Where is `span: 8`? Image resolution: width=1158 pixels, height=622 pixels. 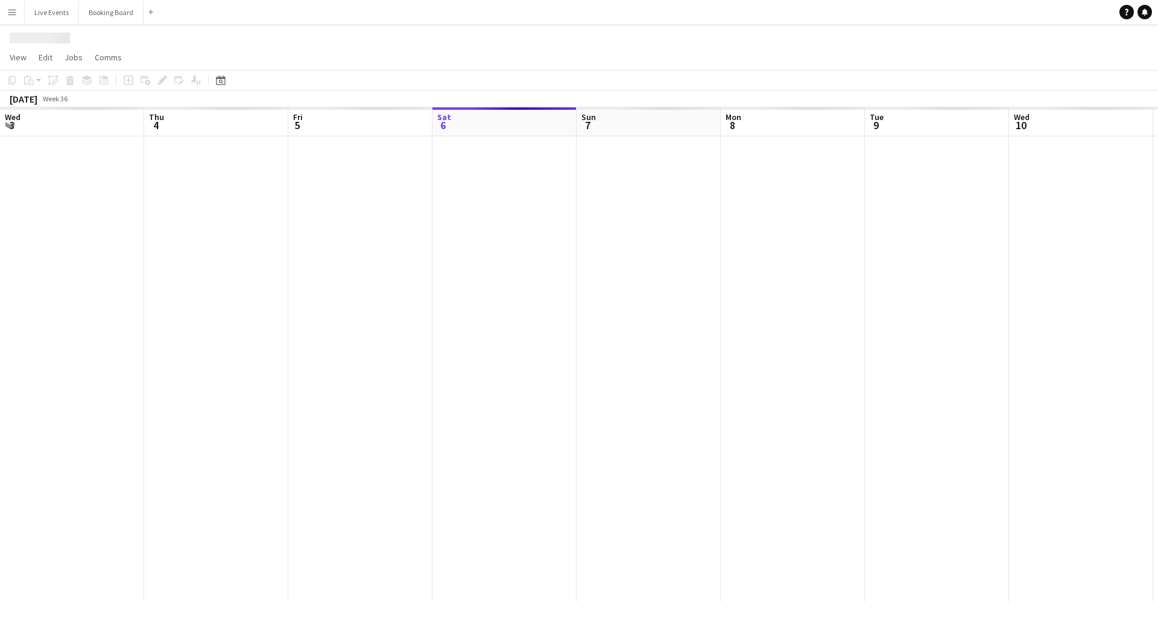 span: 8 is located at coordinates (732, 125).